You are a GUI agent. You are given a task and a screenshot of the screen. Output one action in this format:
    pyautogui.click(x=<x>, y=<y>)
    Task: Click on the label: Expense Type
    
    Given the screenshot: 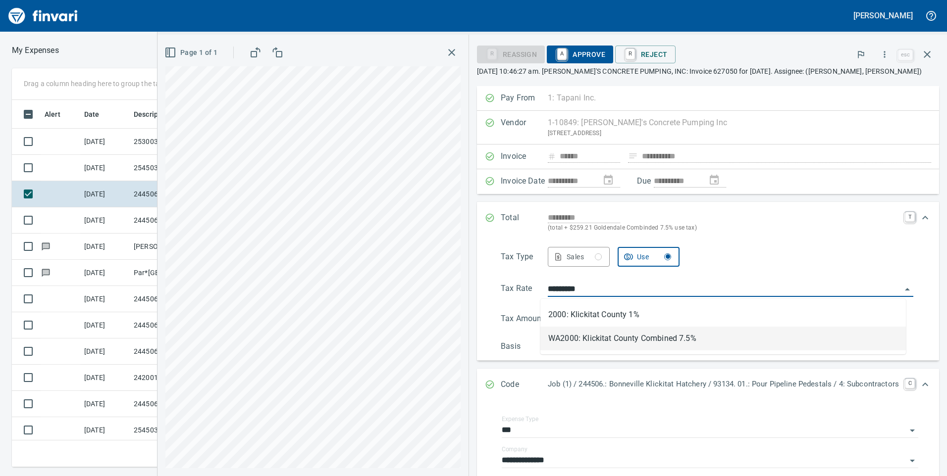 What is the action you would take?
    pyautogui.click(x=520, y=419)
    